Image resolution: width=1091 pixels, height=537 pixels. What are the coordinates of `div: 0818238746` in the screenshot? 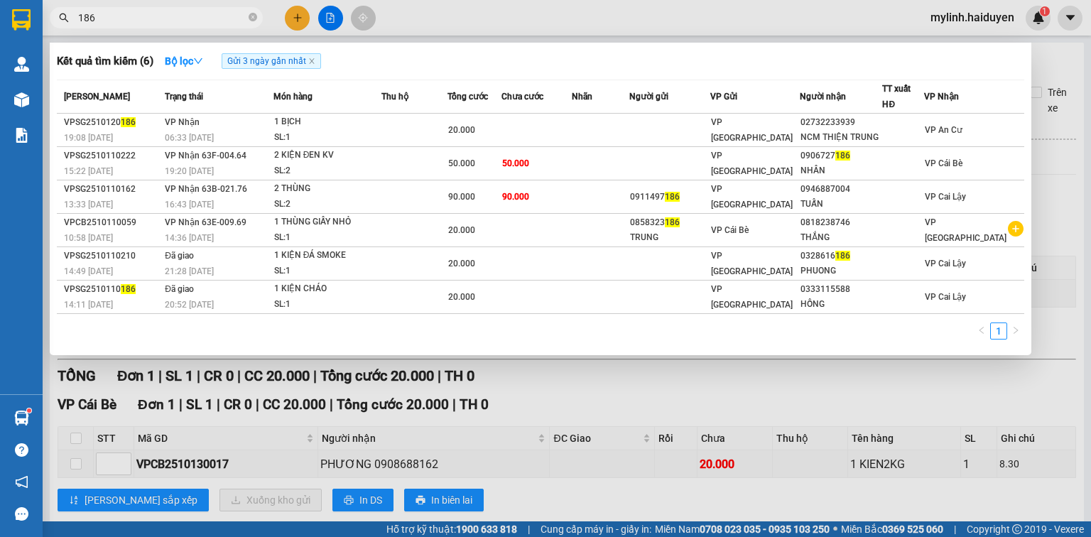 It's located at (841, 222).